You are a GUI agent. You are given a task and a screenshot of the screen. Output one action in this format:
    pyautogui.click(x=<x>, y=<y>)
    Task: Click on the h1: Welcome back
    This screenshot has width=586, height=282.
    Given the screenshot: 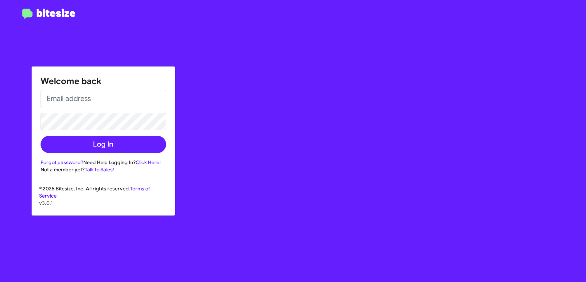 What is the action you would take?
    pyautogui.click(x=103, y=81)
    